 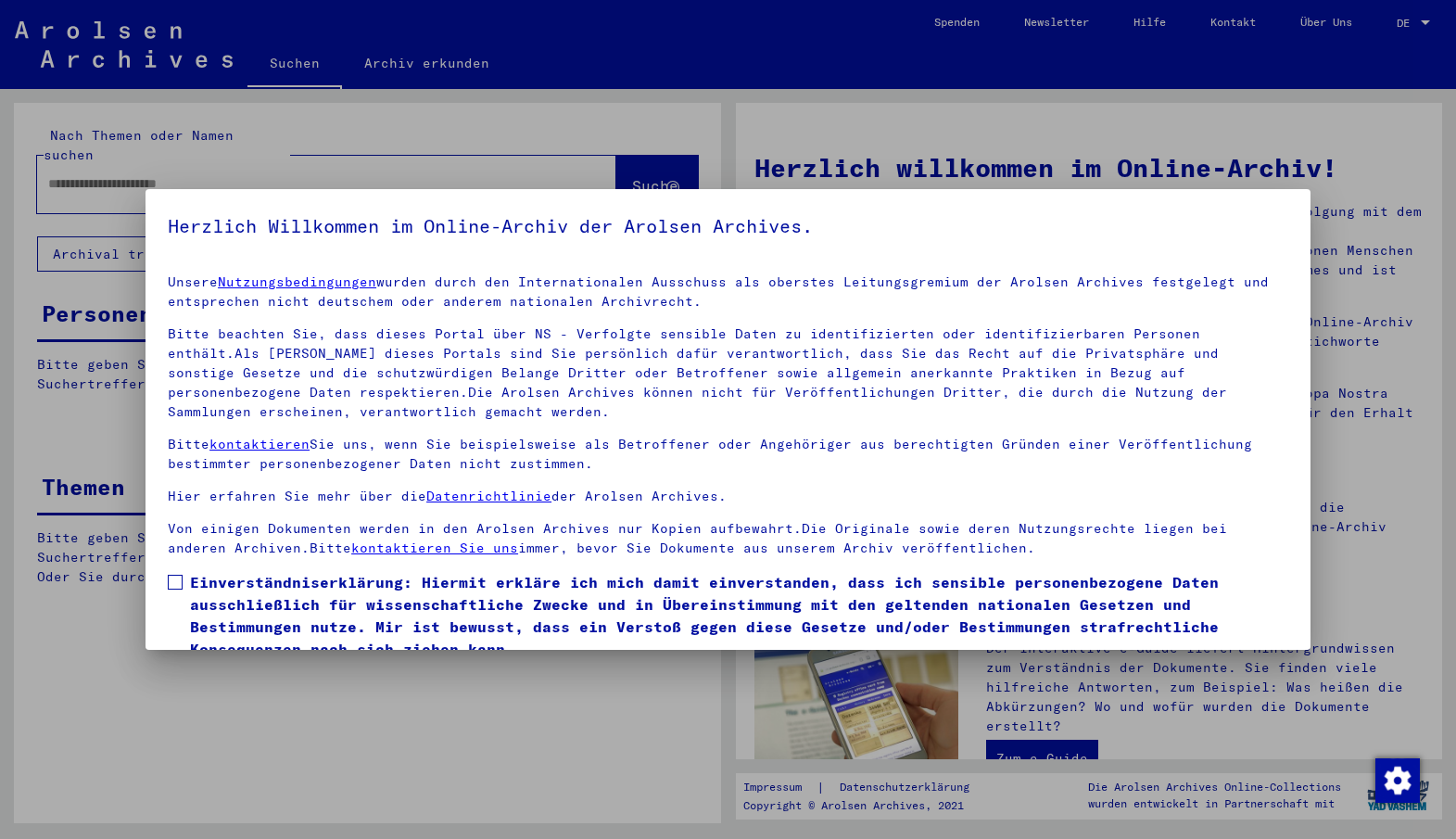 I want to click on p: Bitte Sie uns, wenn Sie beispielsweise als Betroffener oder Angehöriger aus berechtigten Gründen ..., so click(x=728, y=455).